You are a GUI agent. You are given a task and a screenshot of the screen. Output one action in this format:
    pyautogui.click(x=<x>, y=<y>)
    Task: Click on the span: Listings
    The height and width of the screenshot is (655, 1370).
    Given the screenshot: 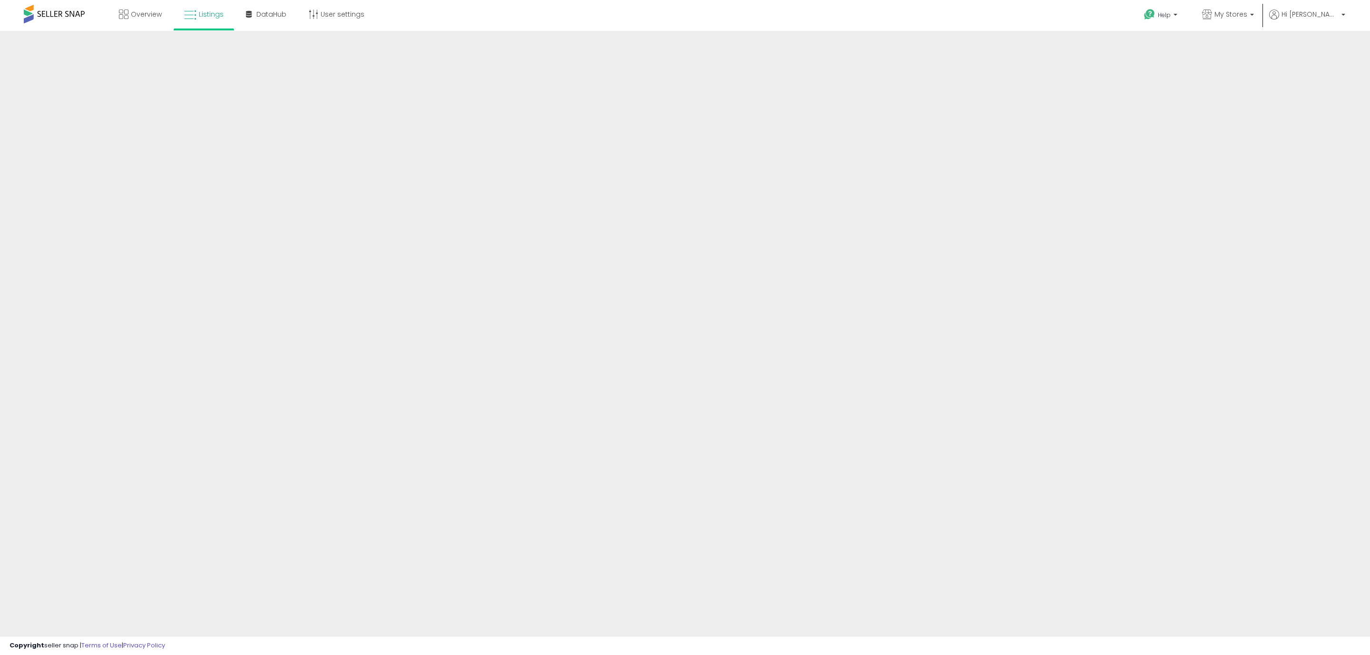 What is the action you would take?
    pyautogui.click(x=211, y=14)
    